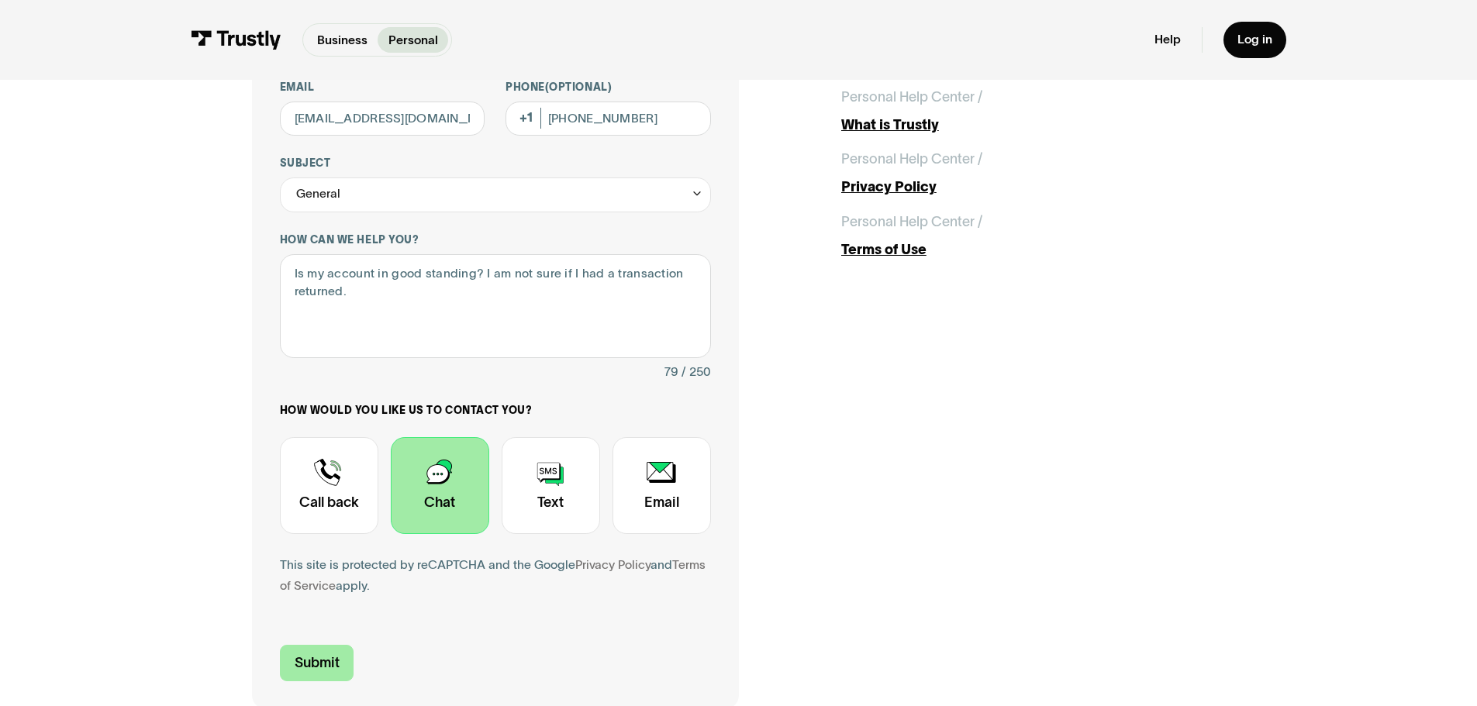  What do you see at coordinates (612, 564) in the screenshot?
I see `a: Privacy Policy` at bounding box center [612, 564].